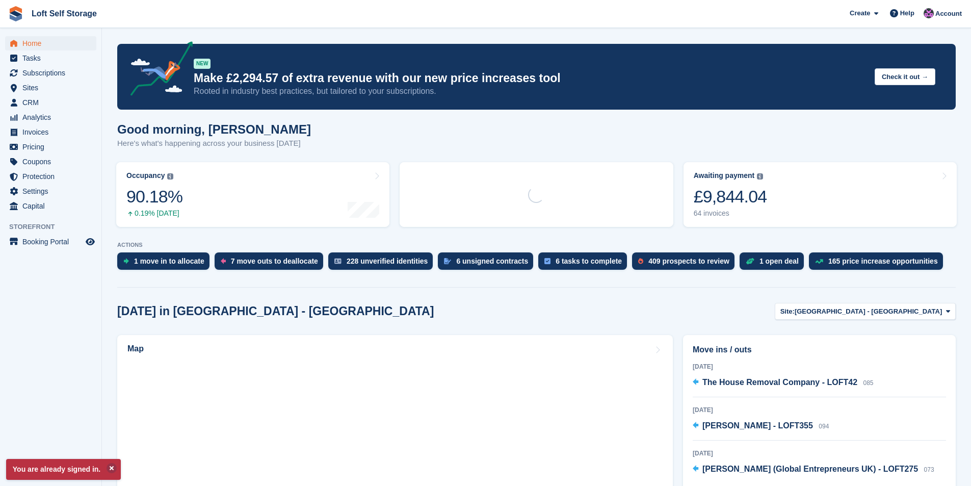 The height and width of the screenshot is (486, 971). I want to click on p: Rooted in industry best practices, but tailored to your subscriptions., so click(530, 91).